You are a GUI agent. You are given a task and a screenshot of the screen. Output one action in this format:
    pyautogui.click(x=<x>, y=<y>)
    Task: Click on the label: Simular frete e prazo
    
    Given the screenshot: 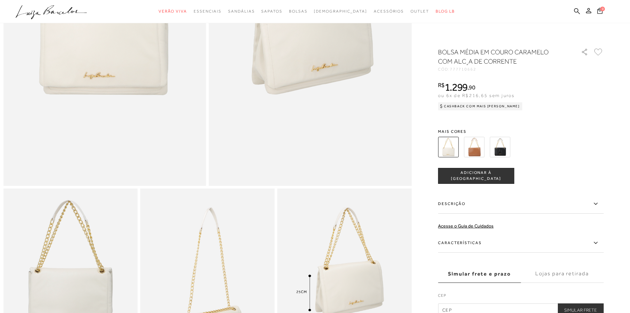 What is the action you would take?
    pyautogui.click(x=479, y=274)
    